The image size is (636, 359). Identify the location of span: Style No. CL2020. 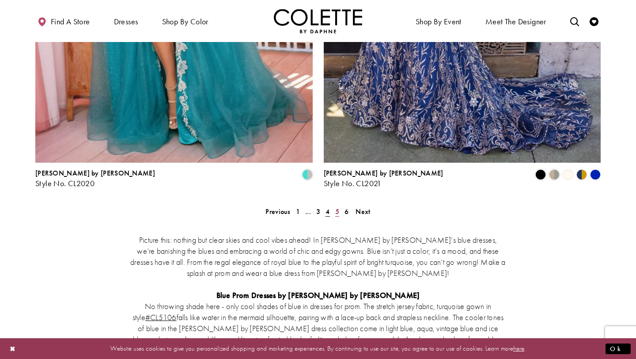
(65, 183).